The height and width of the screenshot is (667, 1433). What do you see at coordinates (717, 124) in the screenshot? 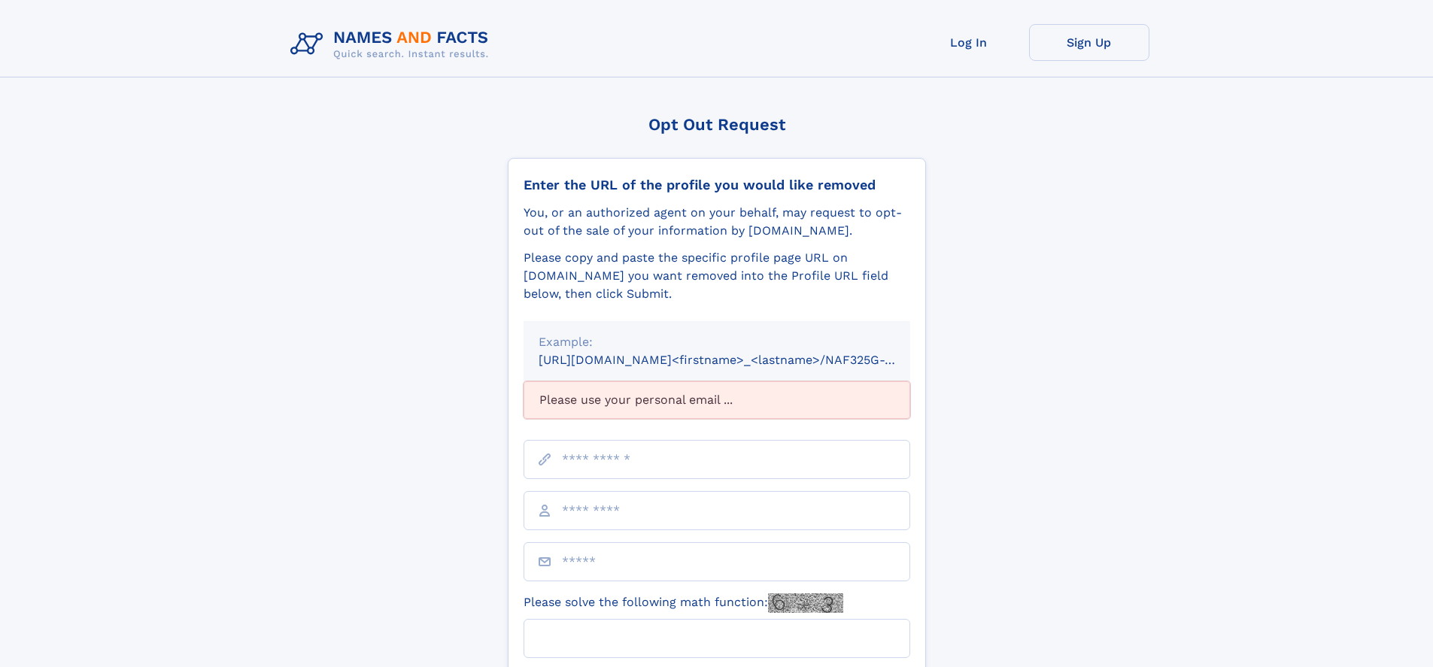
I see `div: Opt Out Request` at bounding box center [717, 124].